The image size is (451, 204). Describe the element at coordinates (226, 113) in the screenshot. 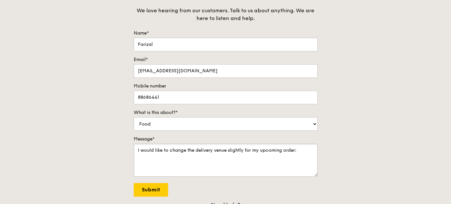

I see `label: What is this about?*` at that location.